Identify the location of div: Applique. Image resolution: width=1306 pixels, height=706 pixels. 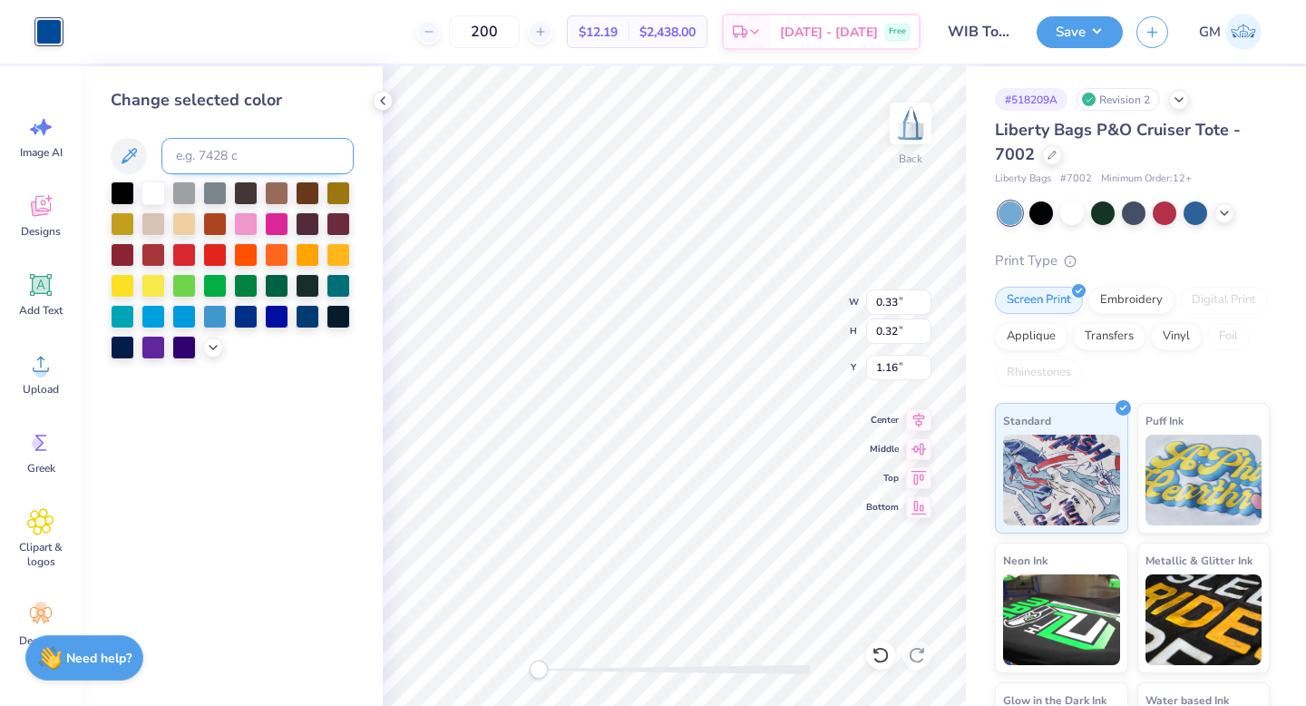
(1031, 336).